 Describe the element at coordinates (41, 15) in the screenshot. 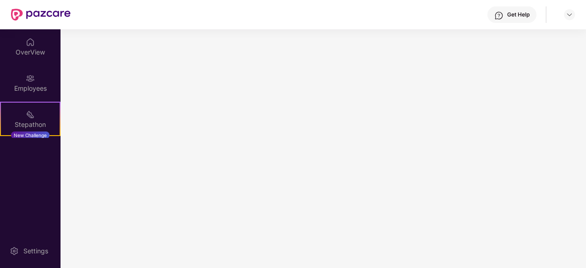

I see `img: New Pazcare Logo` at that location.